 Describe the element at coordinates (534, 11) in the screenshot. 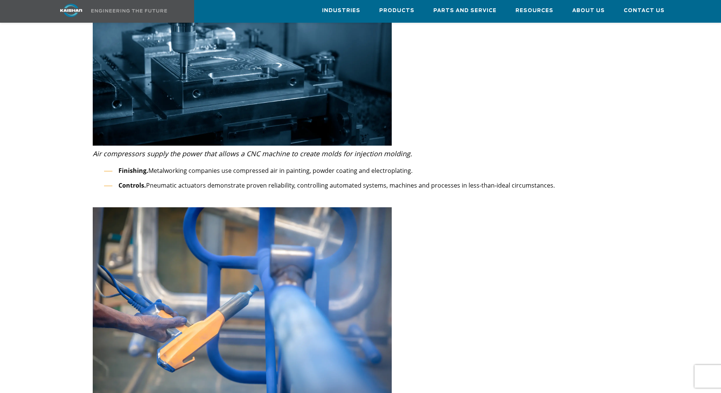

I see `a: Resources` at that location.